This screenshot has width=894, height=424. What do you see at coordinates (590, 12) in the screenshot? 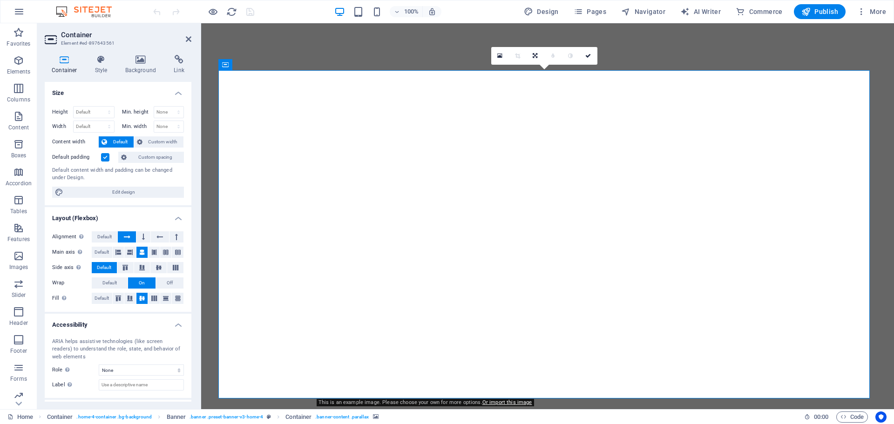
I see `span: Pages` at bounding box center [590, 12].